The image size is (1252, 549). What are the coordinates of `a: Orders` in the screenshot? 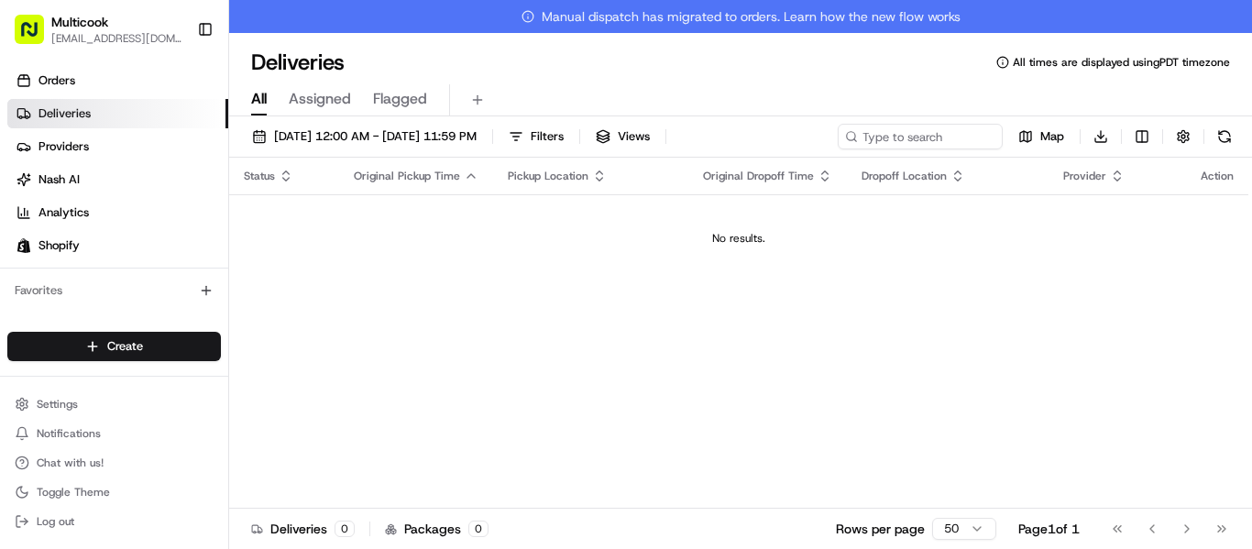 It's located at (117, 81).